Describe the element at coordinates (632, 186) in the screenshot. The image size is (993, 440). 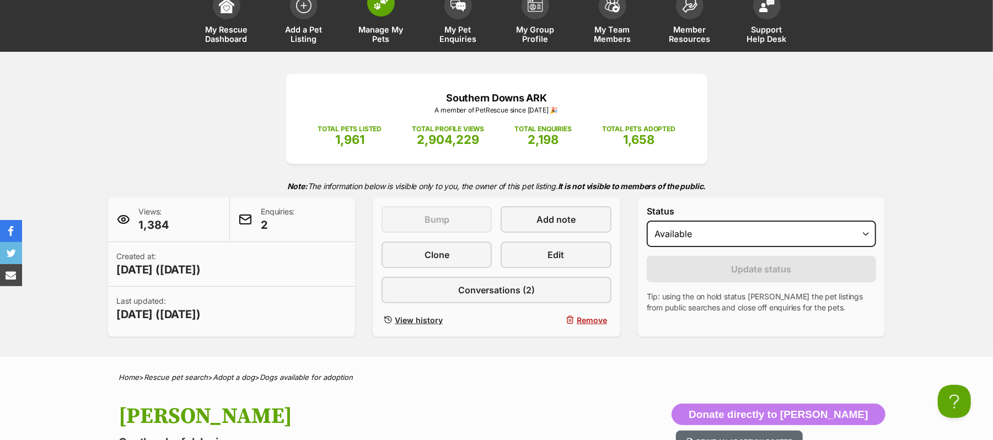
I see `strong: It is not visible to members of the public.` at that location.